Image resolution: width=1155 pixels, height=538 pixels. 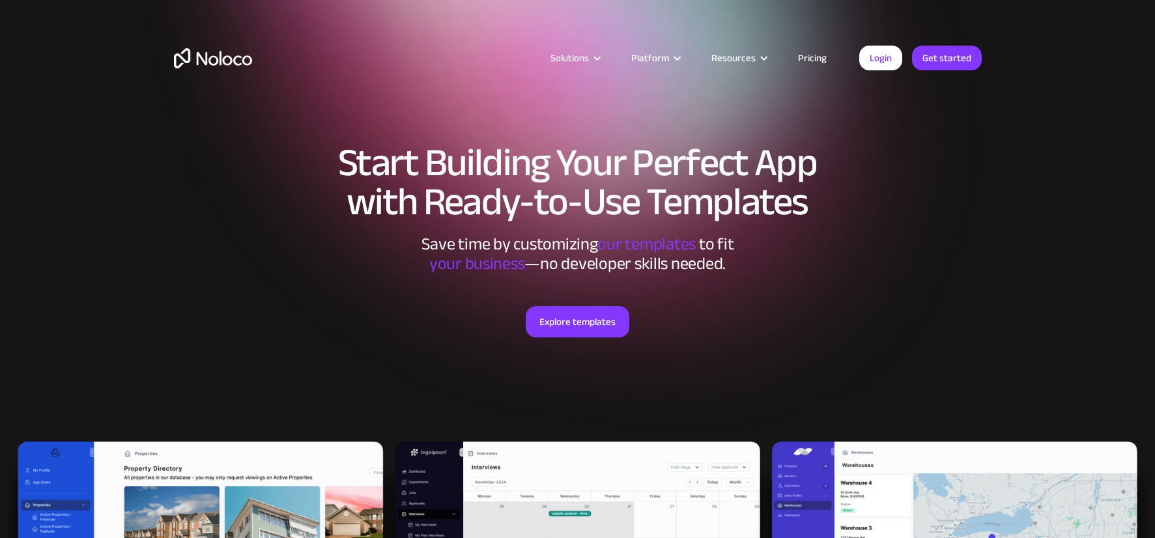 I want to click on h1: Start Building Your Perfect App with Ready-to-Use Templates, so click(x=578, y=182).